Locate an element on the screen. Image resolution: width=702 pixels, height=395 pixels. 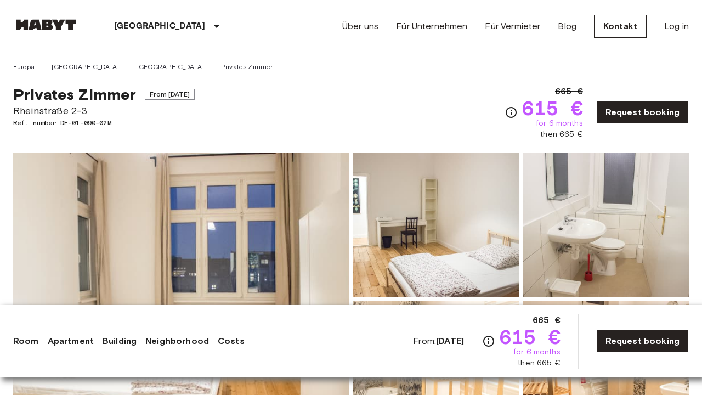
span: Privates Zimmer is located at coordinates (75, 94).